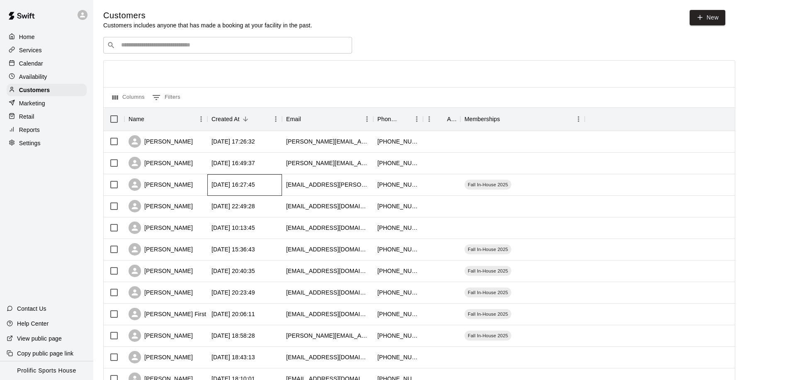  What do you see at coordinates (30, 50) in the screenshot?
I see `p: Services` at bounding box center [30, 50].